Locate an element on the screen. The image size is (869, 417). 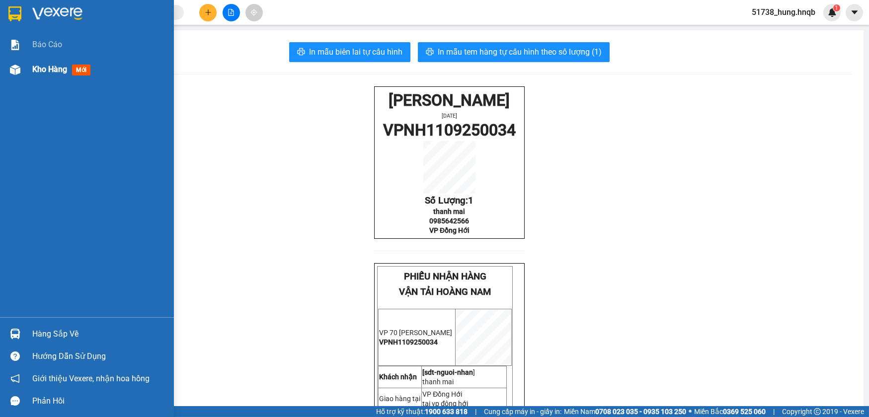
span: tại vp đông hới is located at coordinates (445, 404).